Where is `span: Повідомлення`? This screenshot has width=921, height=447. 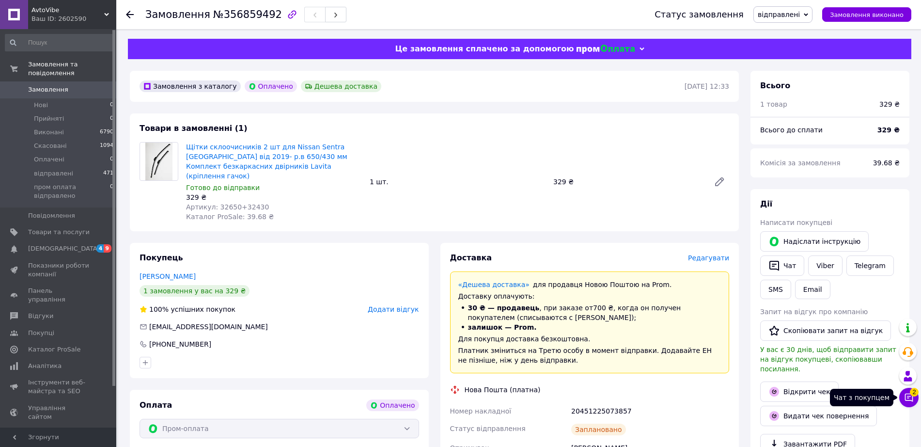 span: Повідомлення is located at coordinates (51, 216).